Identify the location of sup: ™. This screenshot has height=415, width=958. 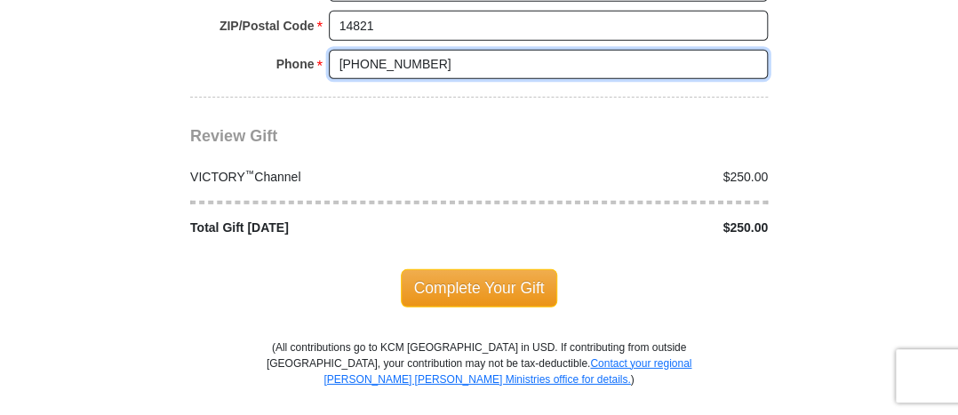
(250, 173).